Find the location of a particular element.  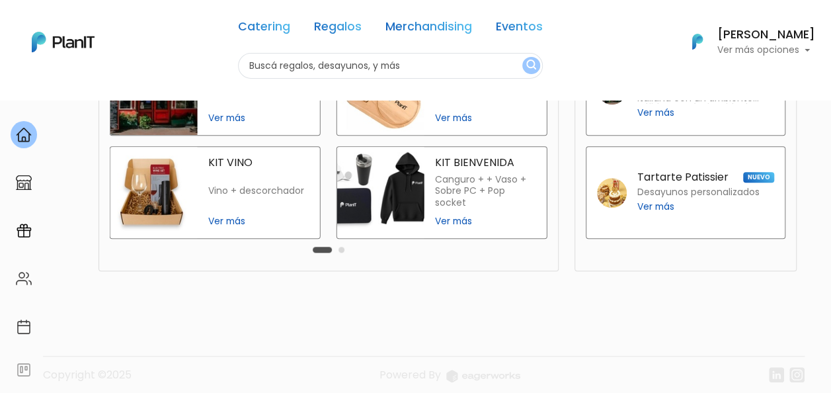

a: Eventos is located at coordinates (519, 29).